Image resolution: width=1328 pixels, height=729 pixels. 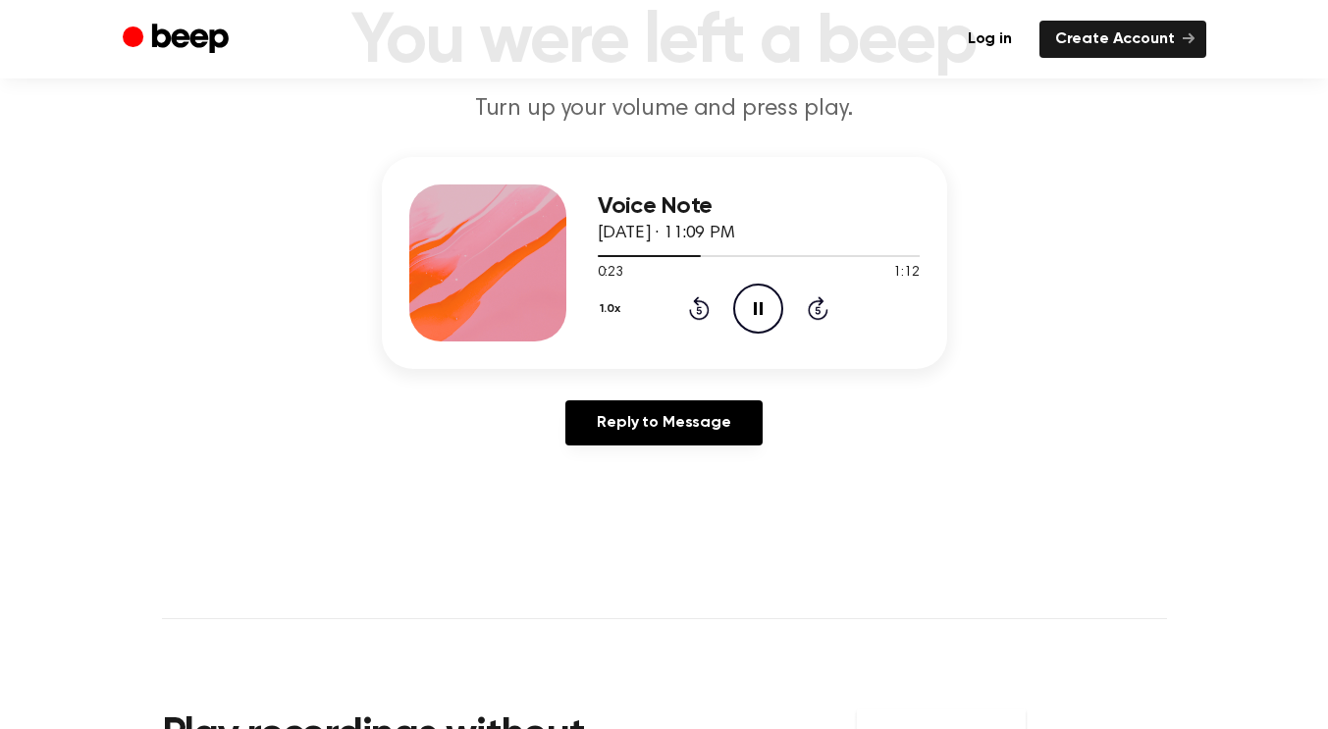 I want to click on span: 0:23, so click(x=610, y=273).